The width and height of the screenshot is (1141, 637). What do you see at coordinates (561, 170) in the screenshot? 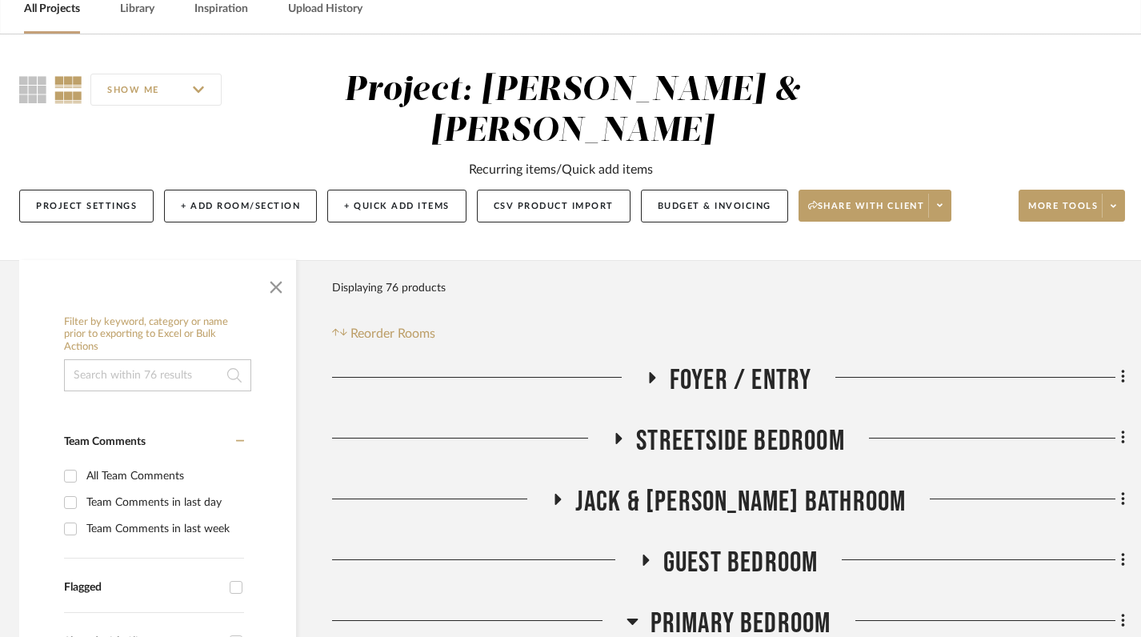
I see `div: Recurring items/Quick add items` at bounding box center [561, 170].